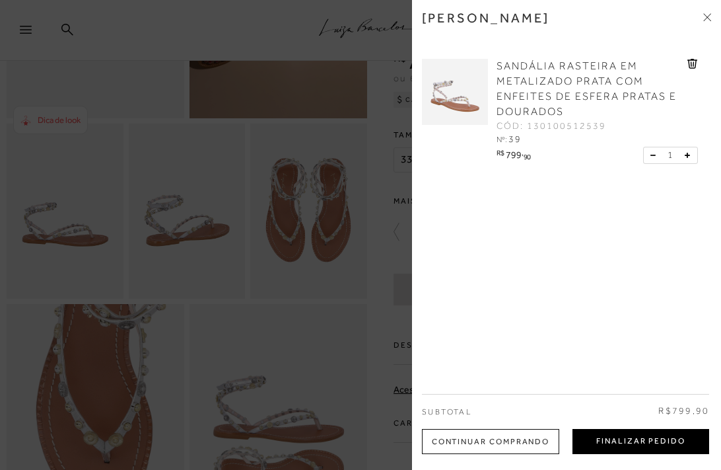 This screenshot has width=721, height=470. What do you see at coordinates (684, 411) in the screenshot?
I see `span: R$799,90` at bounding box center [684, 411].